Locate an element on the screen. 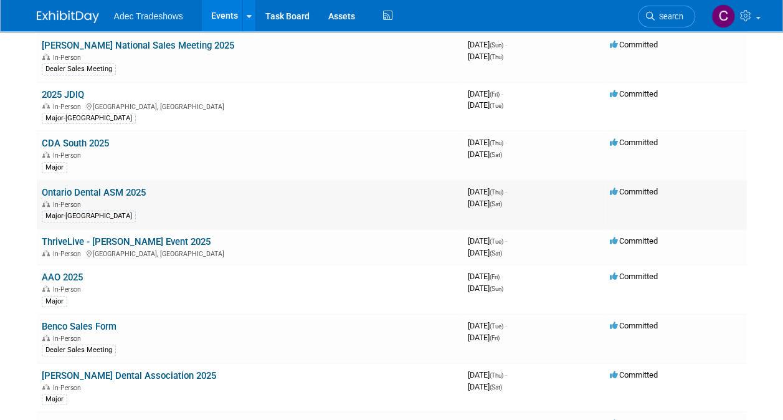 The width and height of the screenshot is (783, 420). a: CDA South 2025 is located at coordinates (75, 143).